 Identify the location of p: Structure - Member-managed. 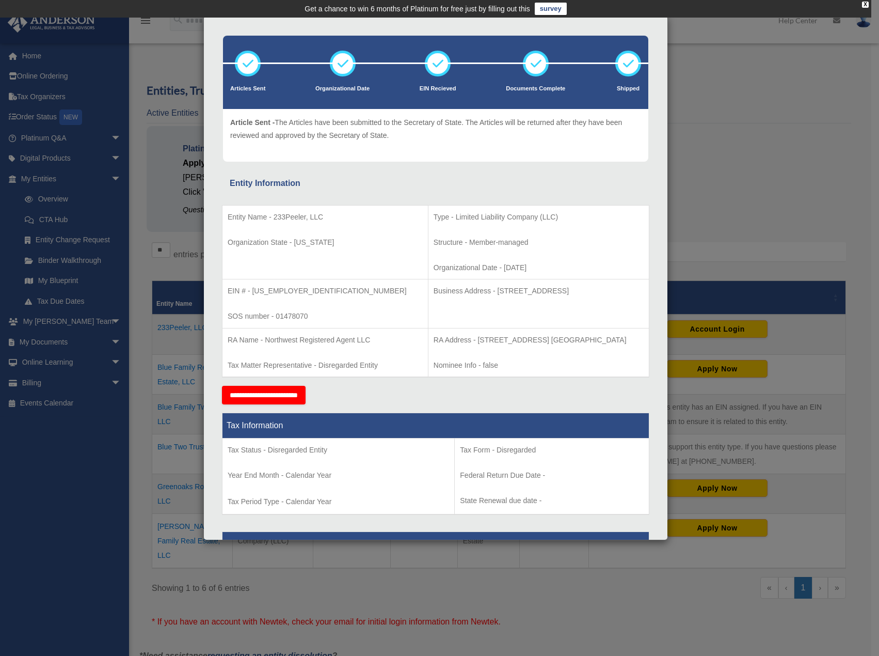
(539, 242).